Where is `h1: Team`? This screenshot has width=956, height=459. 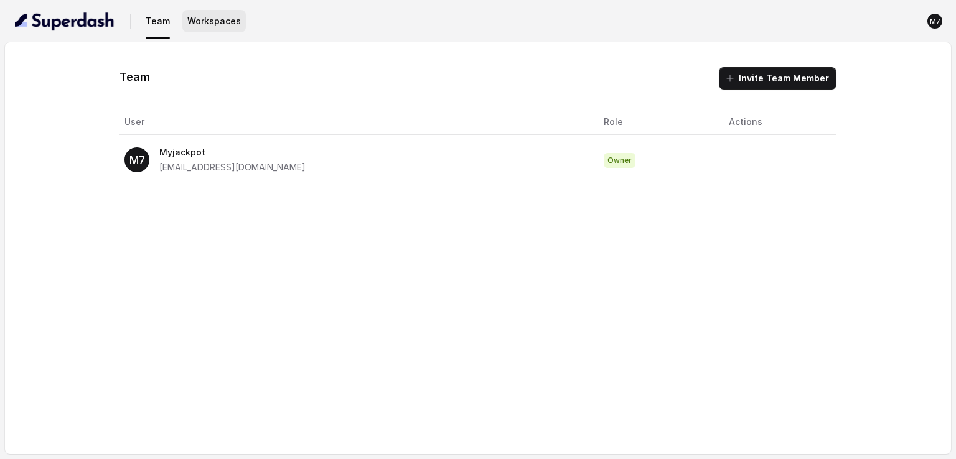
h1: Team is located at coordinates (134, 77).